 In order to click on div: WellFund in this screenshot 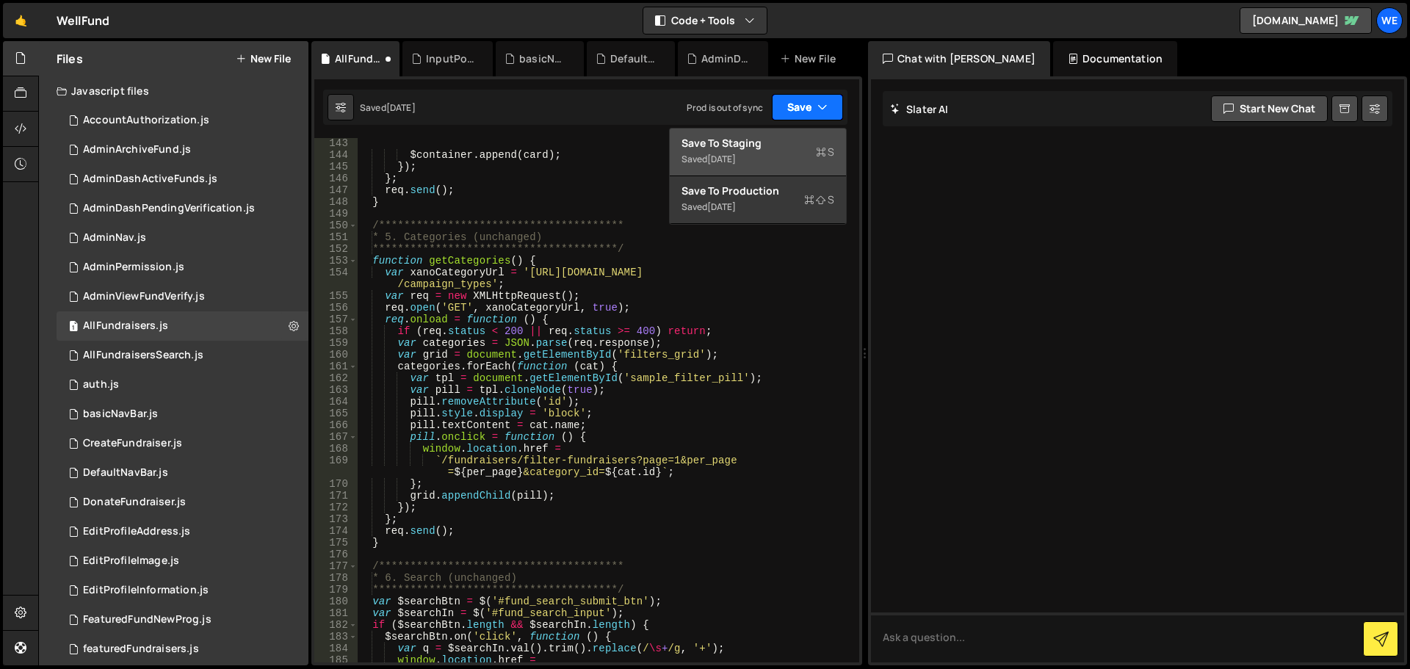, I will do `click(83, 21)`.